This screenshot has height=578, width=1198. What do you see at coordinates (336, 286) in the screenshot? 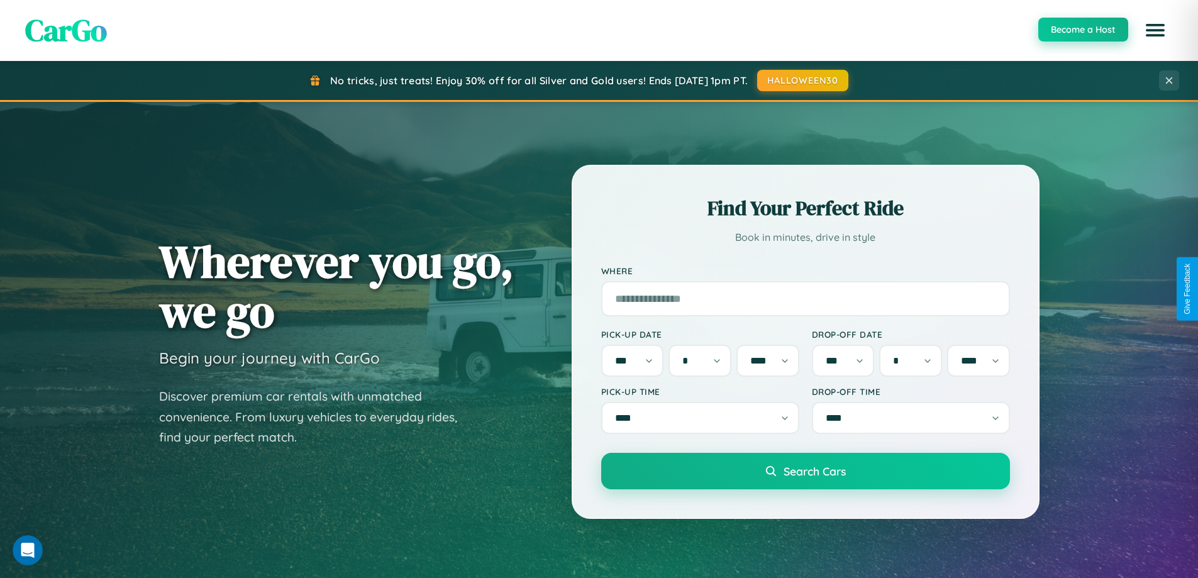
I see `h1: Wherever you go, we go` at bounding box center [336, 286].